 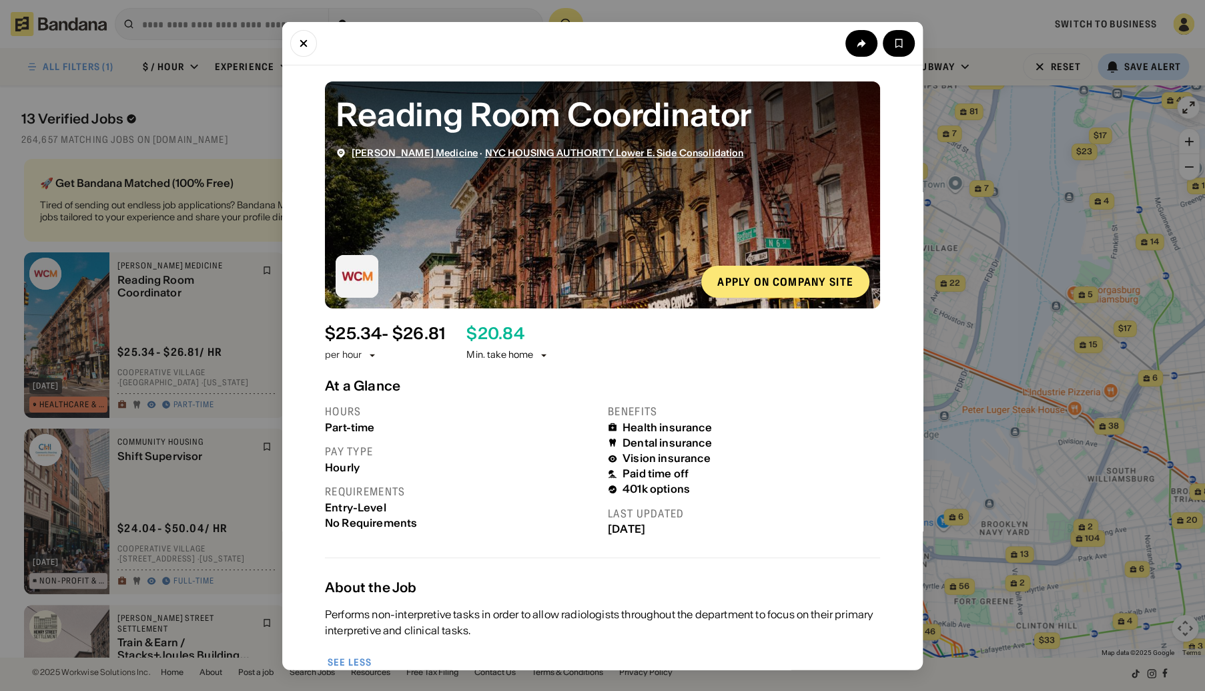 What do you see at coordinates (602, 113) in the screenshot?
I see `div: Reading Room Coordinator` at bounding box center [602, 113].